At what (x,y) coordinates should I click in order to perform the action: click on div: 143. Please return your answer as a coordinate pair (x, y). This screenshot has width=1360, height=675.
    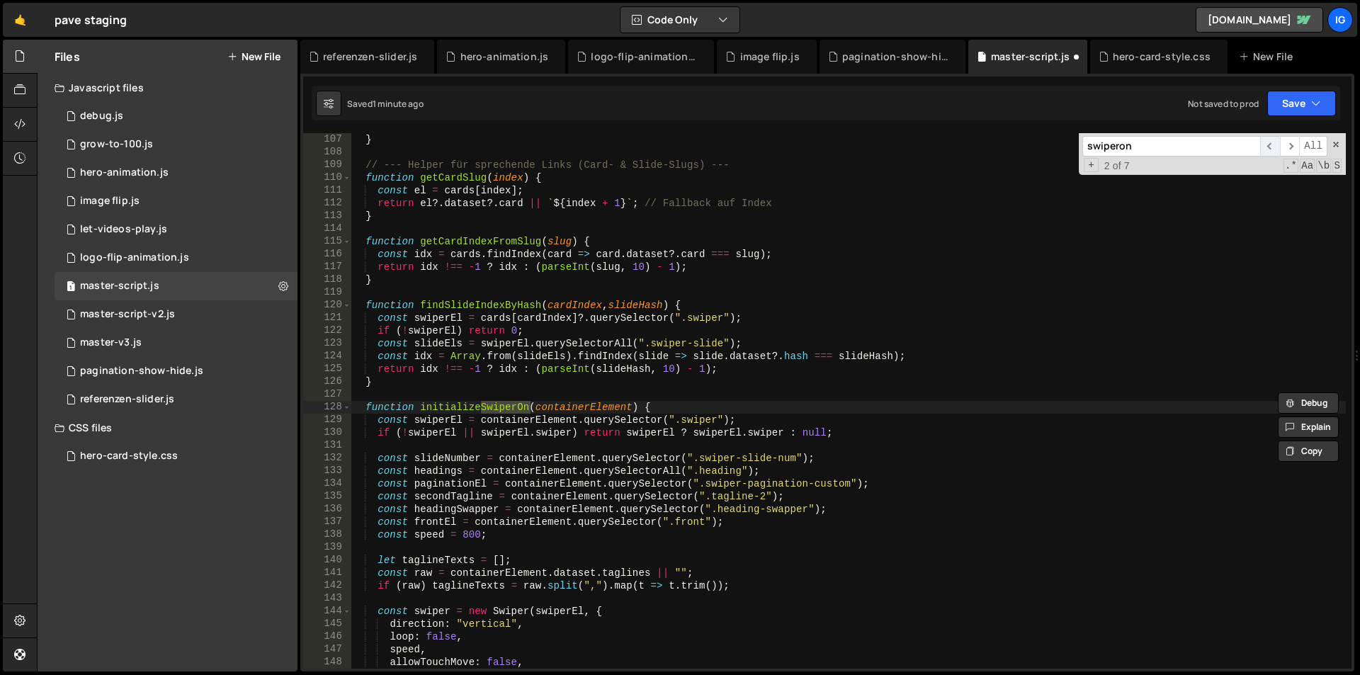
    Looking at the image, I should click on (327, 599).